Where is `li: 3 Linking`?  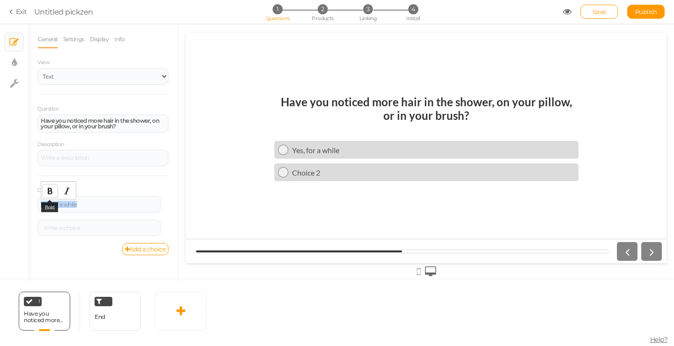 li: 3 Linking is located at coordinates (368, 9).